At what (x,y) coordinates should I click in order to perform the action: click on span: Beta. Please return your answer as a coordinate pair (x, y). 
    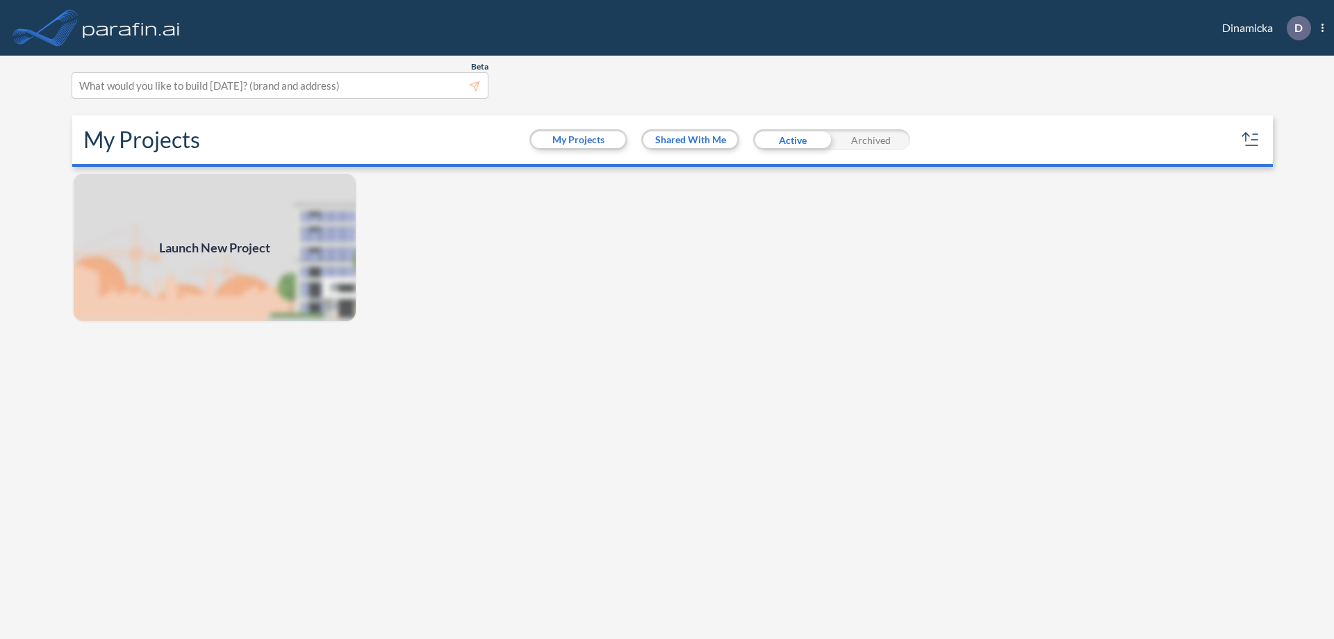
    Looking at the image, I should click on (480, 67).